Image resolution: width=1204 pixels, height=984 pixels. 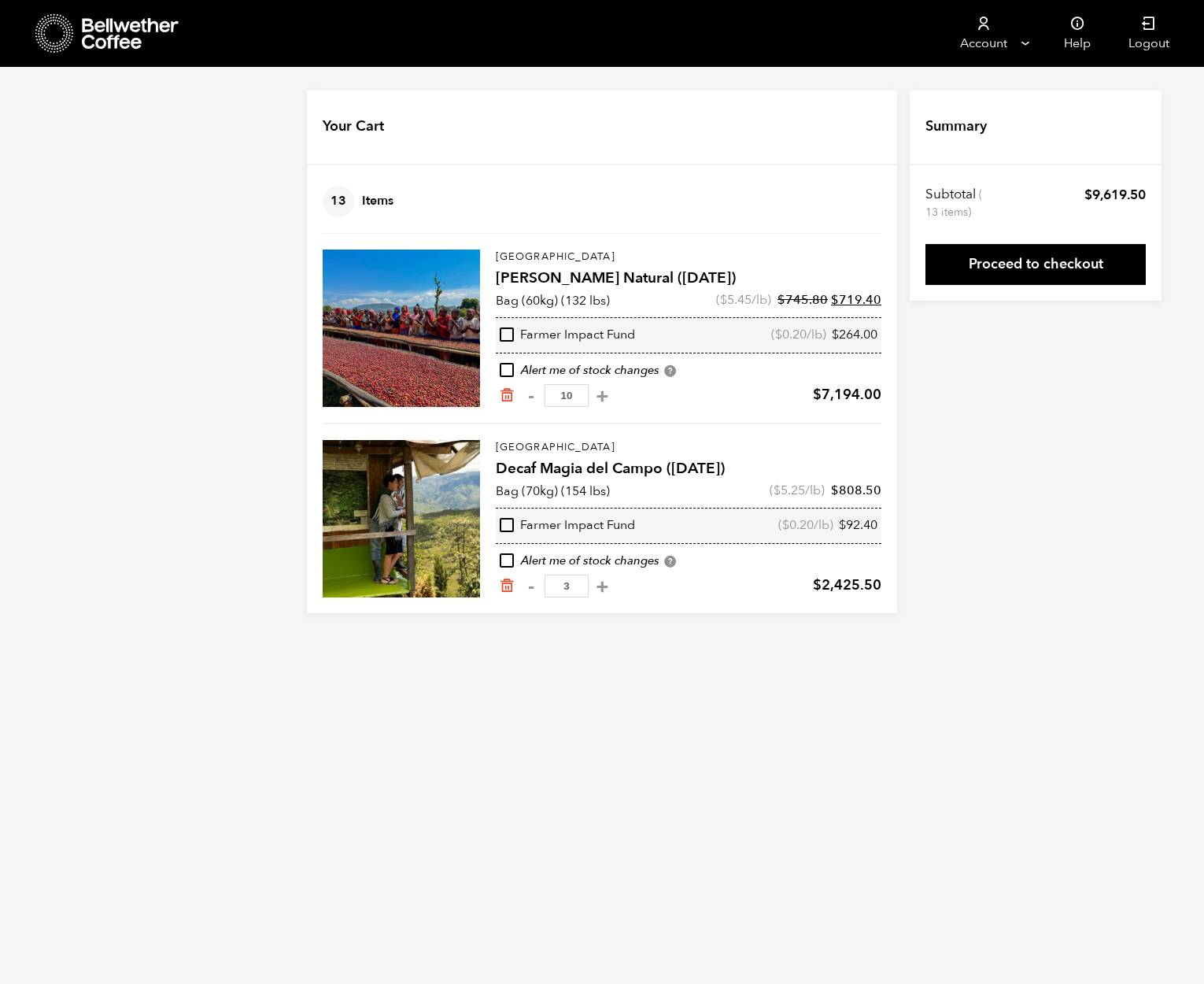 What do you see at coordinates (338, 202) in the screenshot?
I see `span: 13` at bounding box center [338, 202].